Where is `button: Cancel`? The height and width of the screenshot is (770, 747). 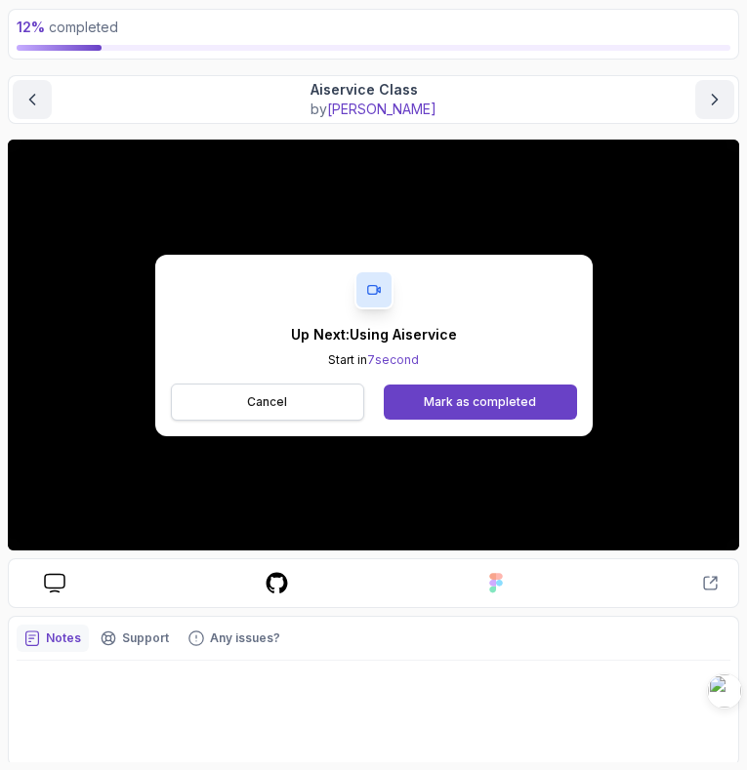 button: Cancel is located at coordinates (267, 402).